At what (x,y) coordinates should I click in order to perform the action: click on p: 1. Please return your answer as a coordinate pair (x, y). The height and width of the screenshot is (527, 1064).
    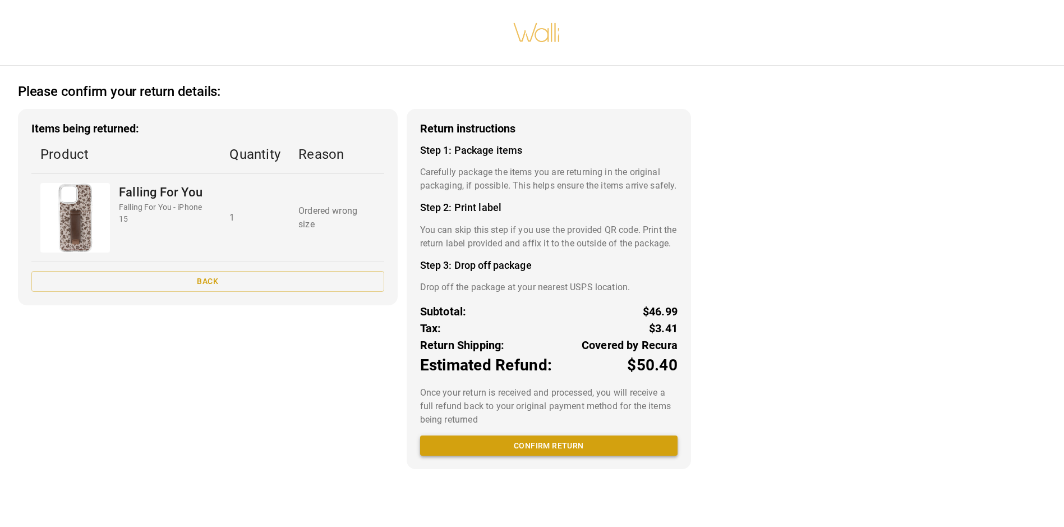
    Looking at the image, I should click on (255, 218).